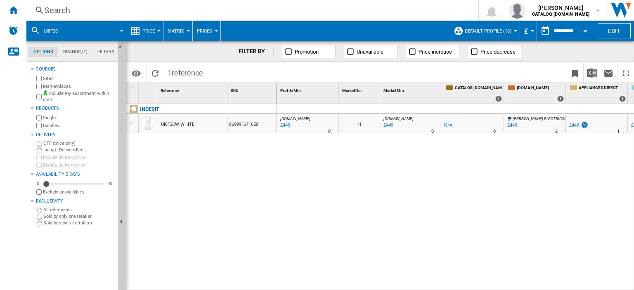 The width and height of the screenshot is (634, 290). Describe the element at coordinates (435, 52) in the screenshot. I see `span: Price increase` at that location.